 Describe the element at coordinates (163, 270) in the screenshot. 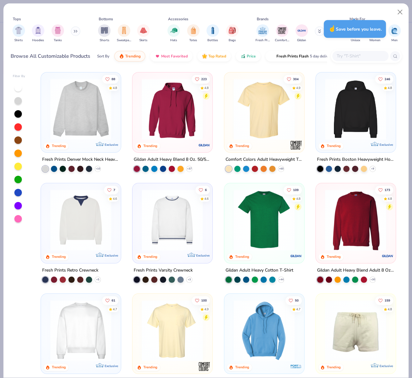

I see `div: Fresh Prints Varsity Crewneck` at that location.